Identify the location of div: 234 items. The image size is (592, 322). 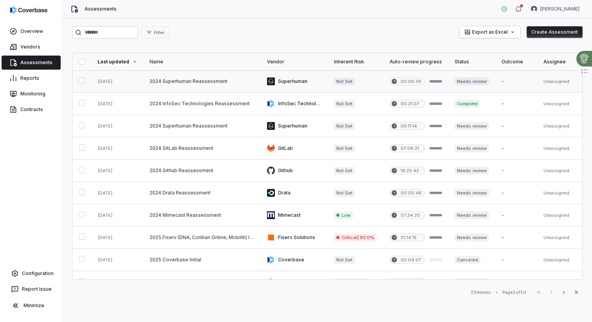
(480, 292).